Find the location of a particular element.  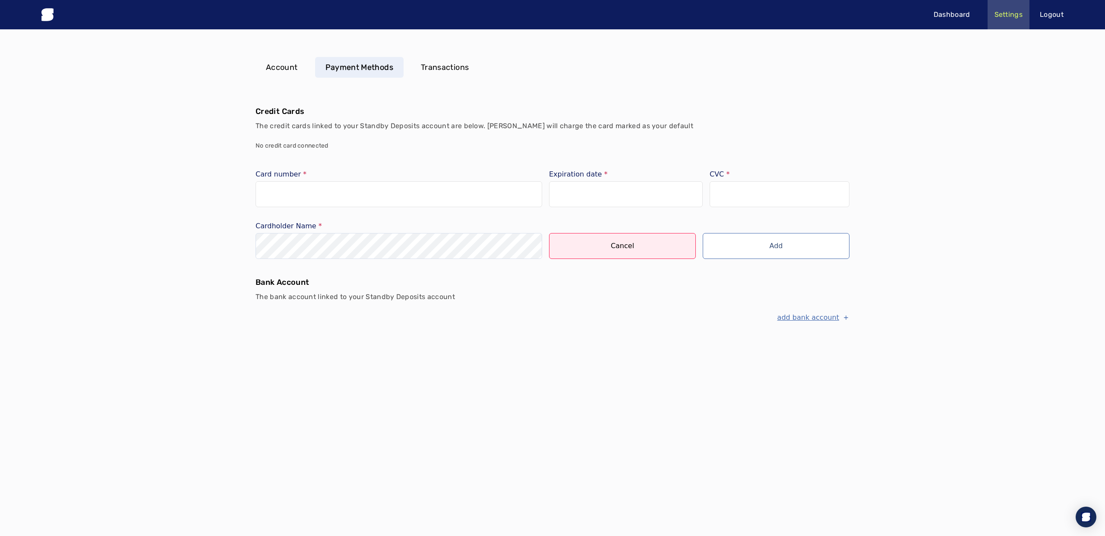

p: Logout is located at coordinates (1051, 15).